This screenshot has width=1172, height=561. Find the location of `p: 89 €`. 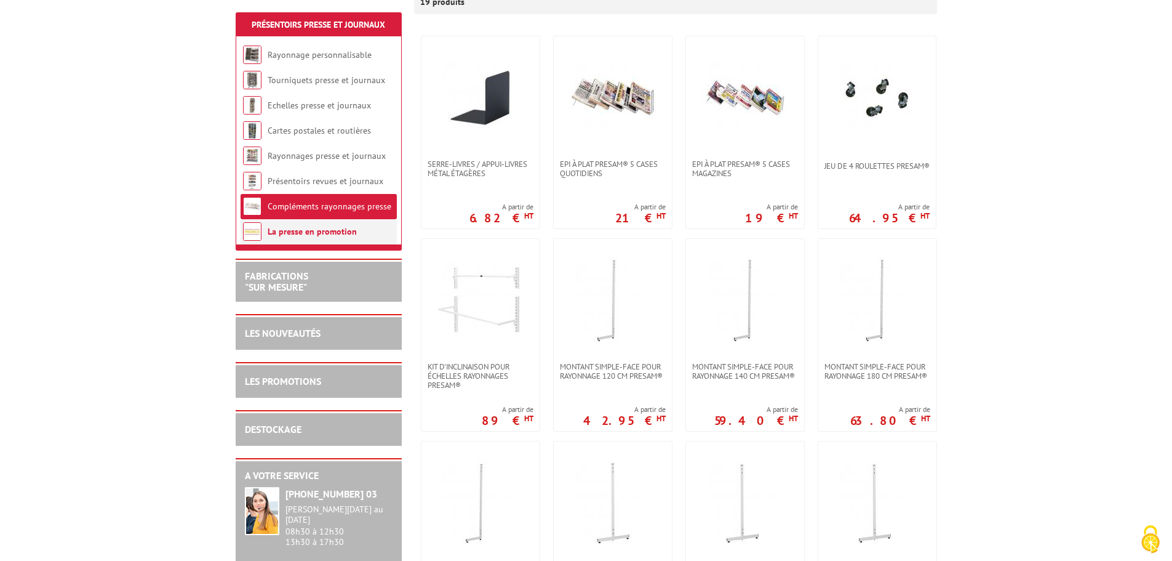

p: 89 € is located at coordinates (508, 420).